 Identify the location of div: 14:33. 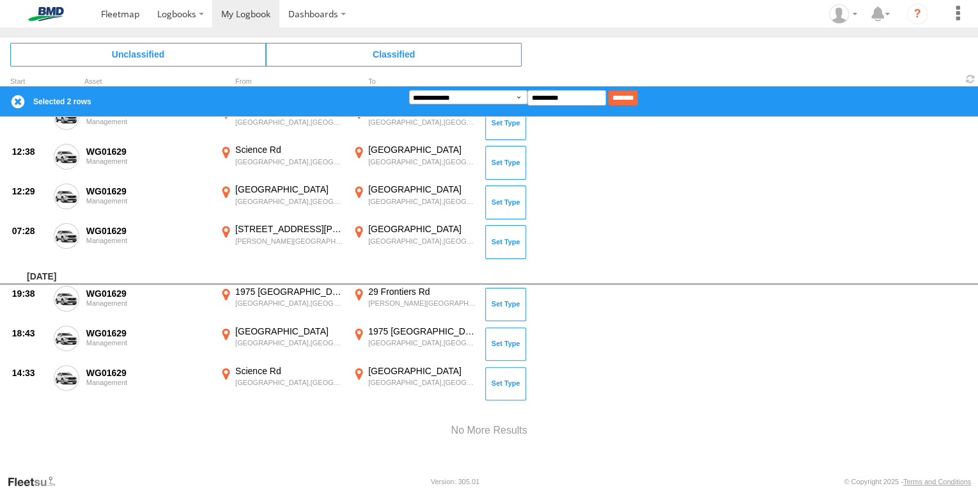
(29, 373).